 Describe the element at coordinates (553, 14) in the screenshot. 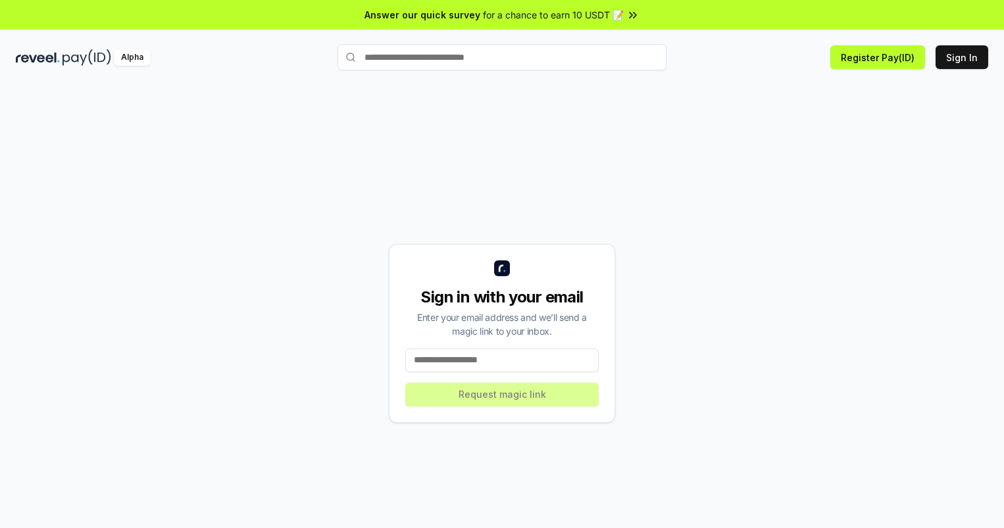

I see `span: for a chance to earn 10 USDT 📝` at that location.